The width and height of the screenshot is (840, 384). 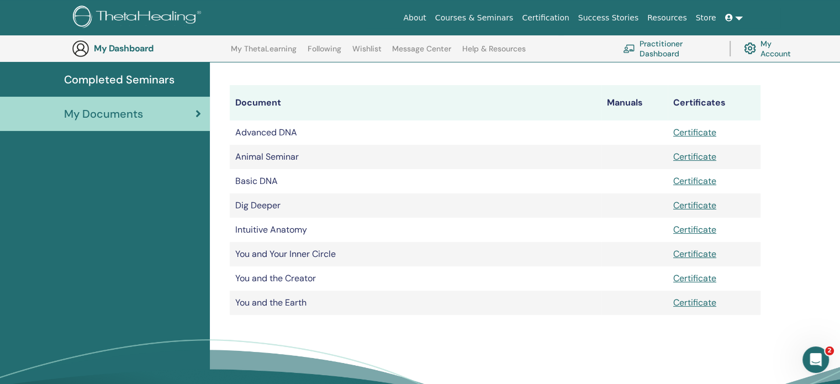 What do you see at coordinates (415, 103) in the screenshot?
I see `th: Document` at bounding box center [415, 103].